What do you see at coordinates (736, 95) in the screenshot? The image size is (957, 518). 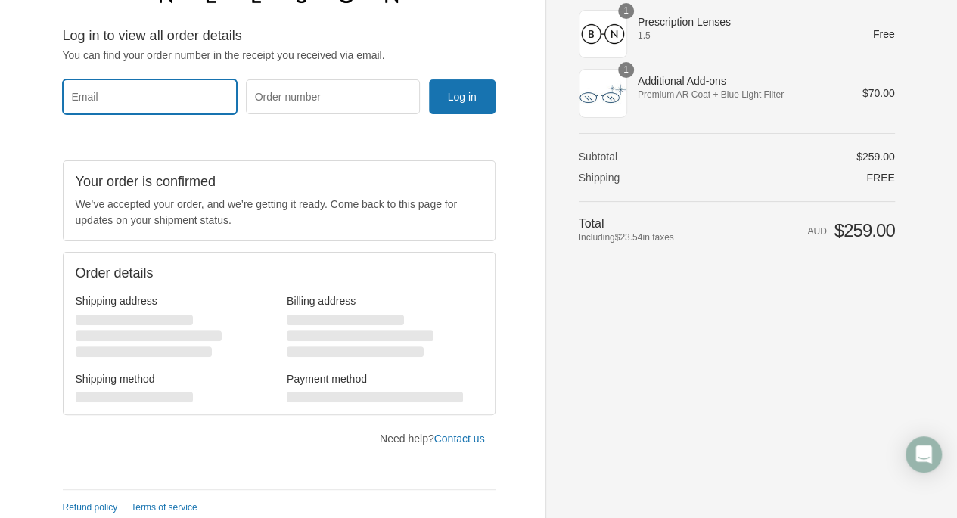 I see `span: Premium AR Coat + Blue Light Filter` at bounding box center [736, 95].